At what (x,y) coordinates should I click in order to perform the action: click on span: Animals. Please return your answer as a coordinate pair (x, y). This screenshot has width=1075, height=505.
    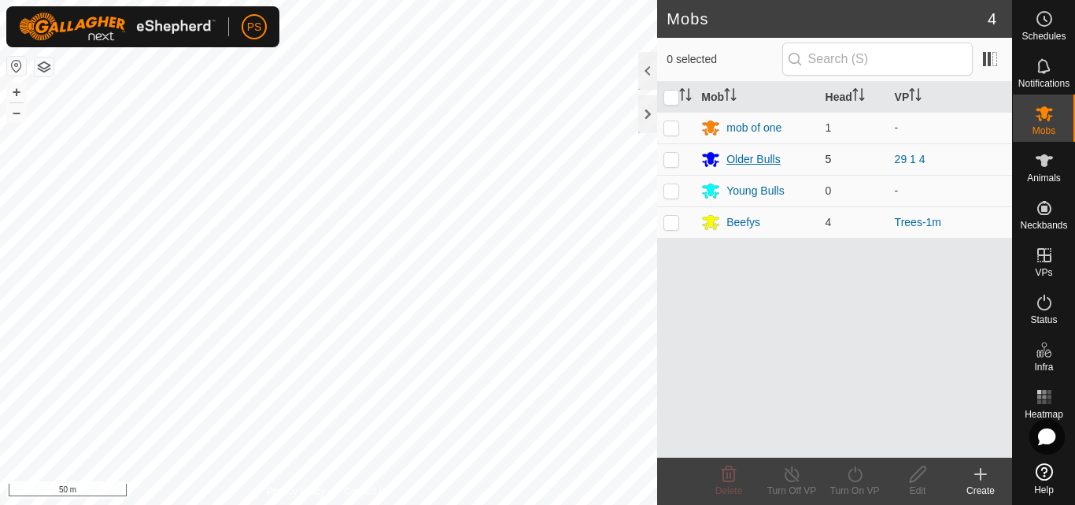
    Looking at the image, I should click on (1044, 178).